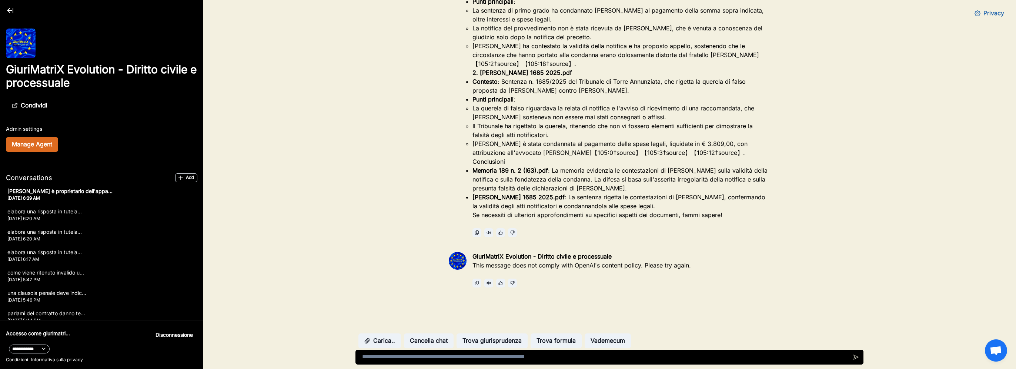 The height and width of the screenshot is (369, 1016). I want to click on button: Cancella chat, so click(429, 341).